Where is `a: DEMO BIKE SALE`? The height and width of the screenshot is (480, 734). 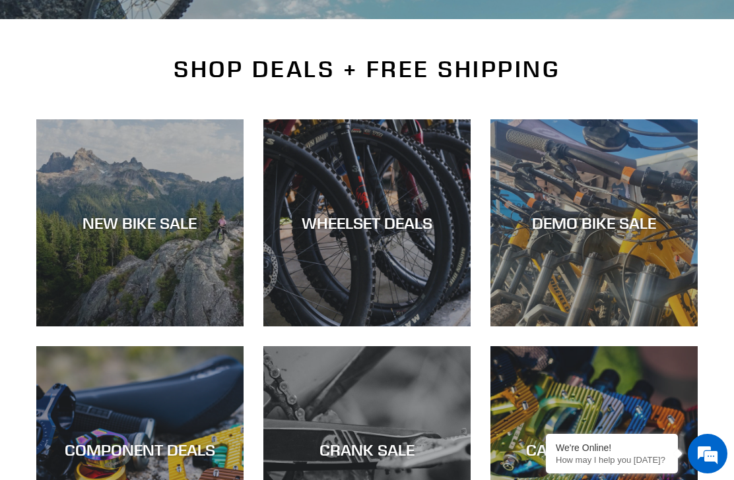
a: DEMO BIKE SALE is located at coordinates (594, 223).